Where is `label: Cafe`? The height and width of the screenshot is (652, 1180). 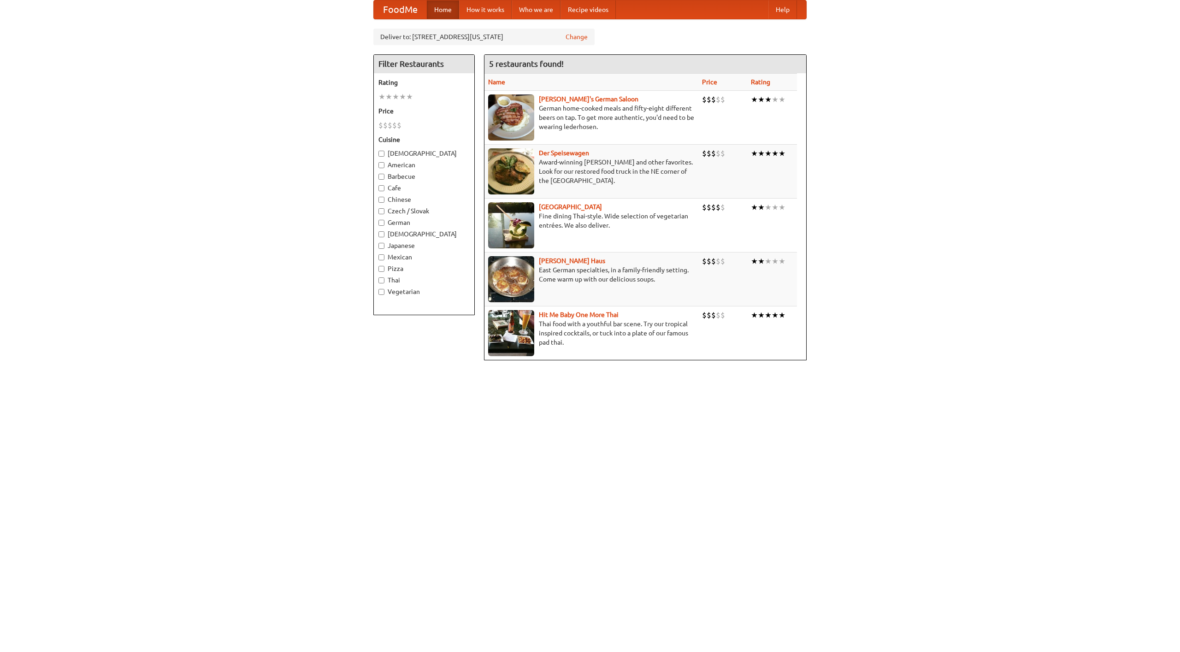
label: Cafe is located at coordinates (424, 188).